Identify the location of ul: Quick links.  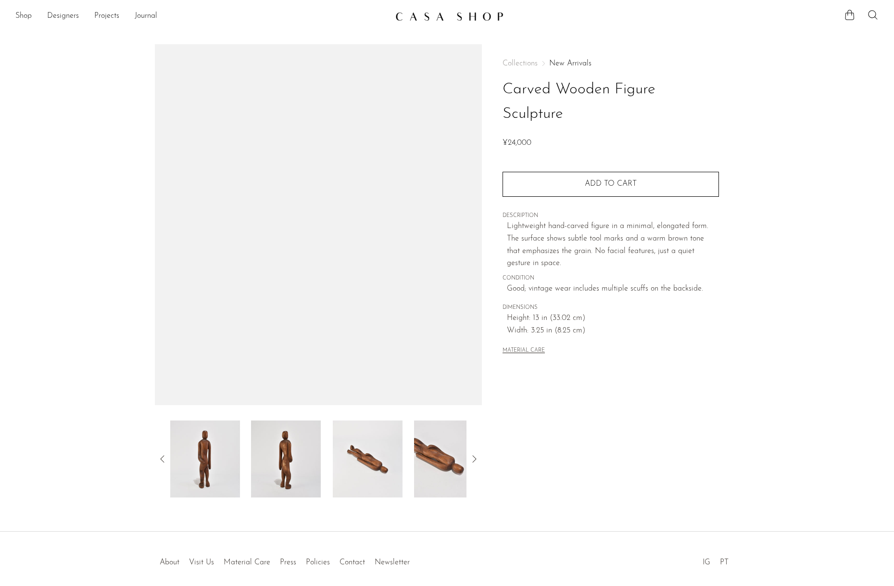
(285, 560).